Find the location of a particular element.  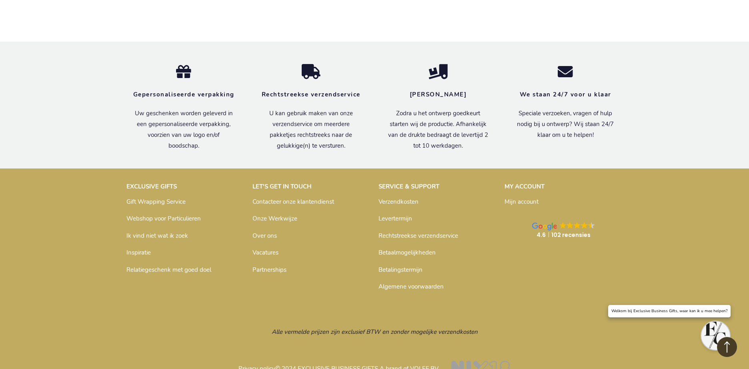

a: Verzendkosten is located at coordinates (399, 202).